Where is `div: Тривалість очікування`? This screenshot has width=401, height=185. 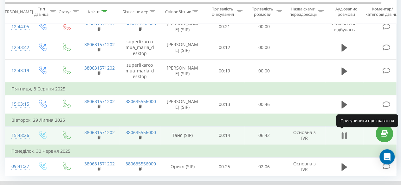
div: Тривалість очікування is located at coordinates (222, 12).